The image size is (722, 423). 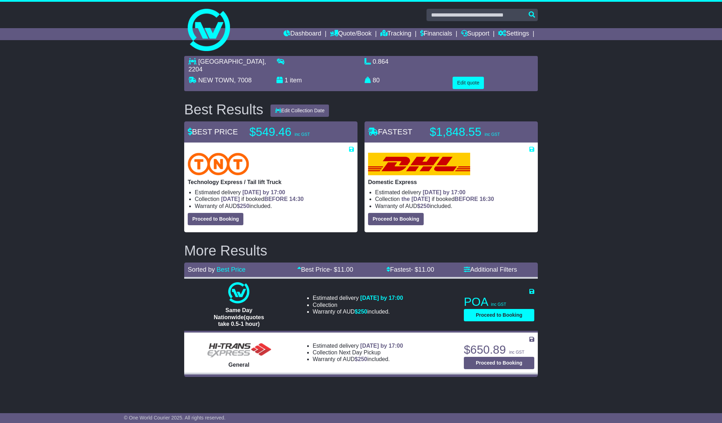 I want to click on p: Domestic Express, so click(x=451, y=182).